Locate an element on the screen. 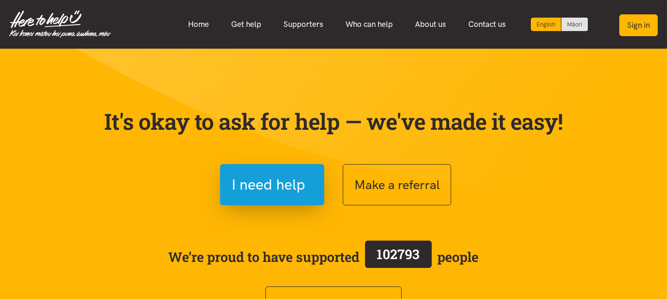  a: Contact us is located at coordinates (487, 24).